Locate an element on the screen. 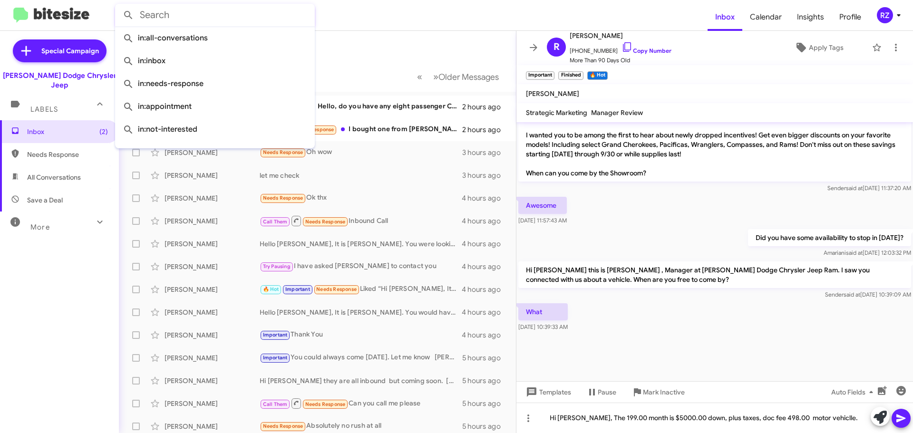  div: Inbound Call is located at coordinates (360, 221).